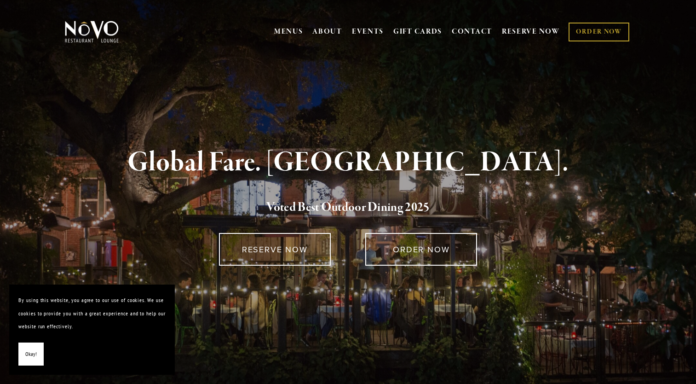 This screenshot has width=696, height=384. I want to click on span: Okay!, so click(31, 354).